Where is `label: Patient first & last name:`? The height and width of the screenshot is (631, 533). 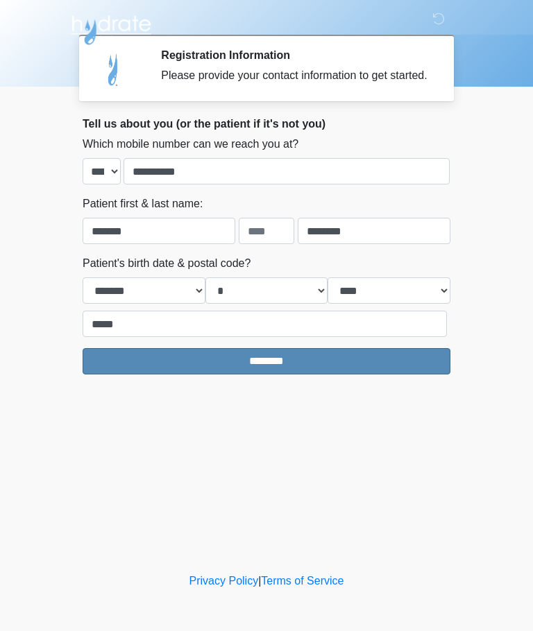
label: Patient first & last name: is located at coordinates (142, 204).